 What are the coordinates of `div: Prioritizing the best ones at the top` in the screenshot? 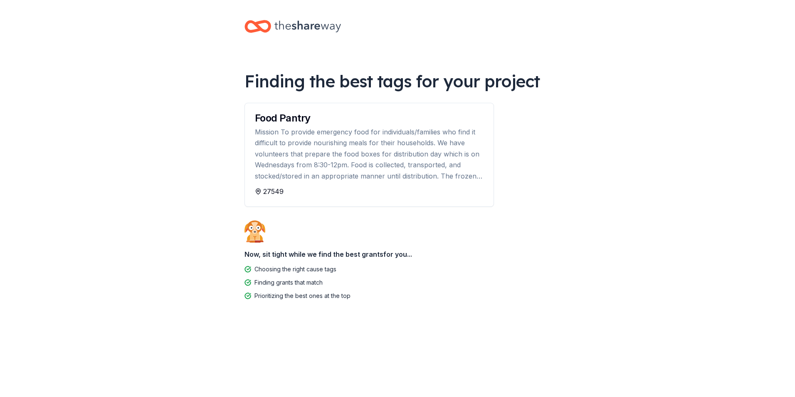 It's located at (302, 296).